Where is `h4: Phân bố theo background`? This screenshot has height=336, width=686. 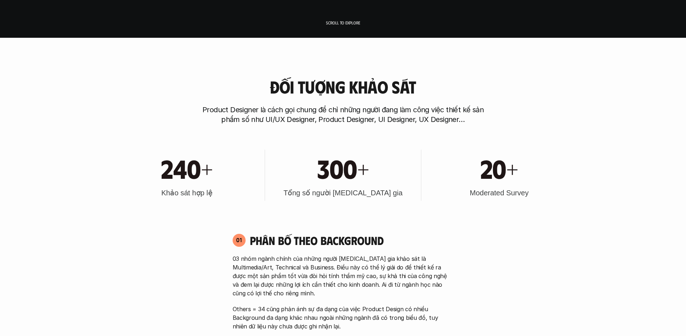 h4: Phân bố theo background is located at coordinates (352, 240).